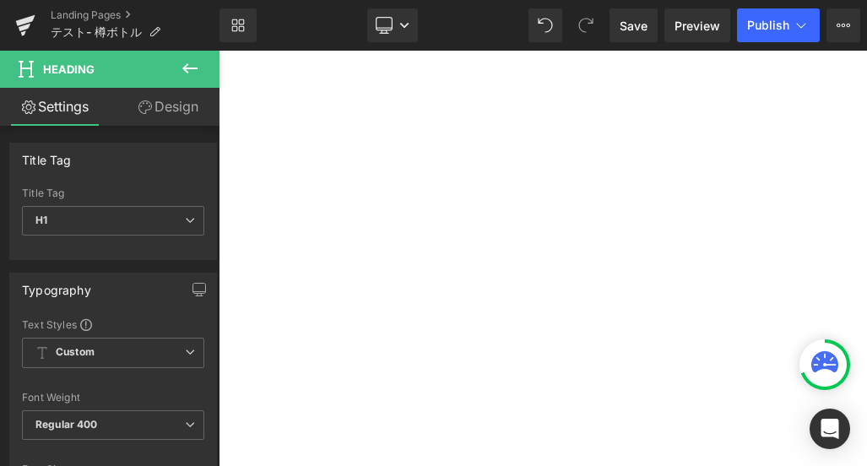 The image size is (867, 466). What do you see at coordinates (67, 424) in the screenshot?
I see `b: Regular 400` at bounding box center [67, 424].